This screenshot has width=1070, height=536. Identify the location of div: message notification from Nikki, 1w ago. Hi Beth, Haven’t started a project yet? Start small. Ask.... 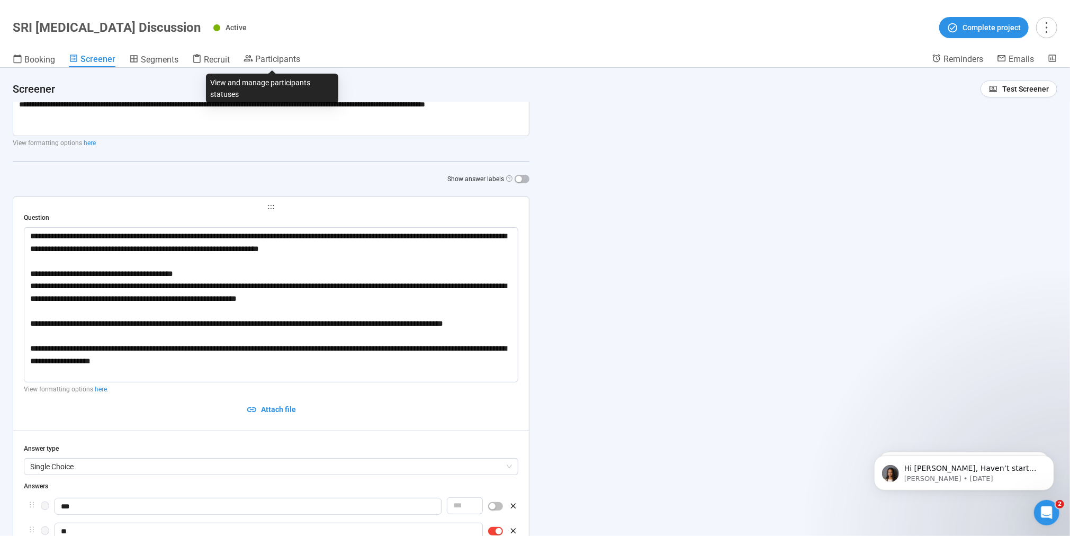
(106, 40).